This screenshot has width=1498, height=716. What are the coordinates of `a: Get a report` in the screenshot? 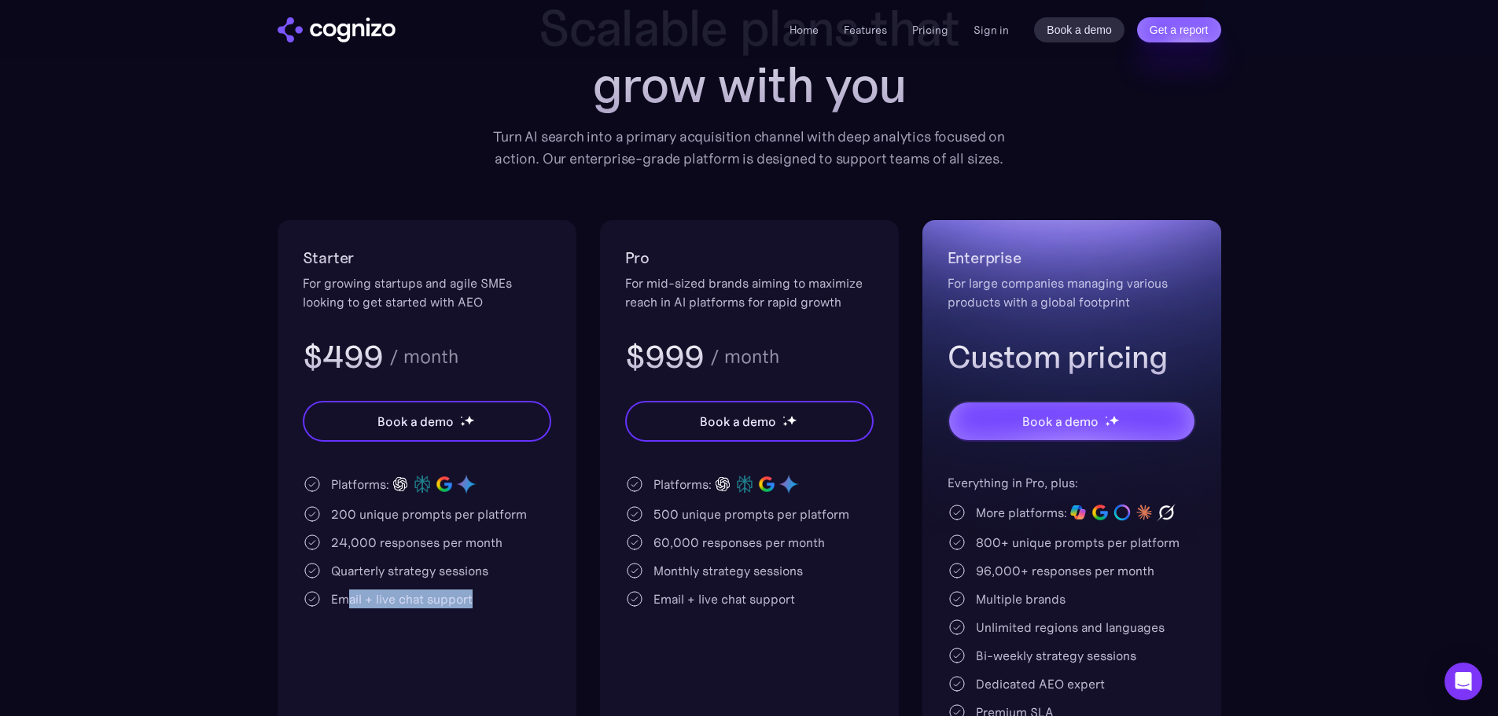 It's located at (1179, 30).